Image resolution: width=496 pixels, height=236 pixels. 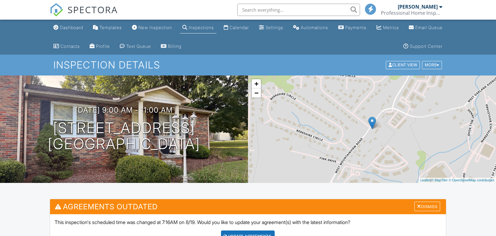 I want to click on div: Profile, so click(x=103, y=46).